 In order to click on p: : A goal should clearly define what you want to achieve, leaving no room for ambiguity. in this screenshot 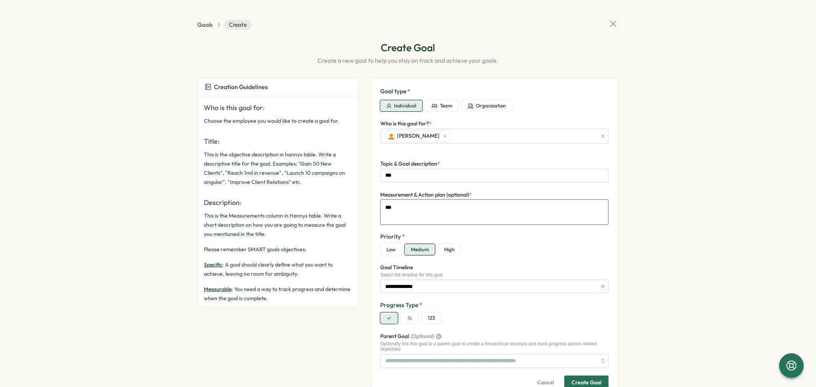, I will do `click(278, 269)`.